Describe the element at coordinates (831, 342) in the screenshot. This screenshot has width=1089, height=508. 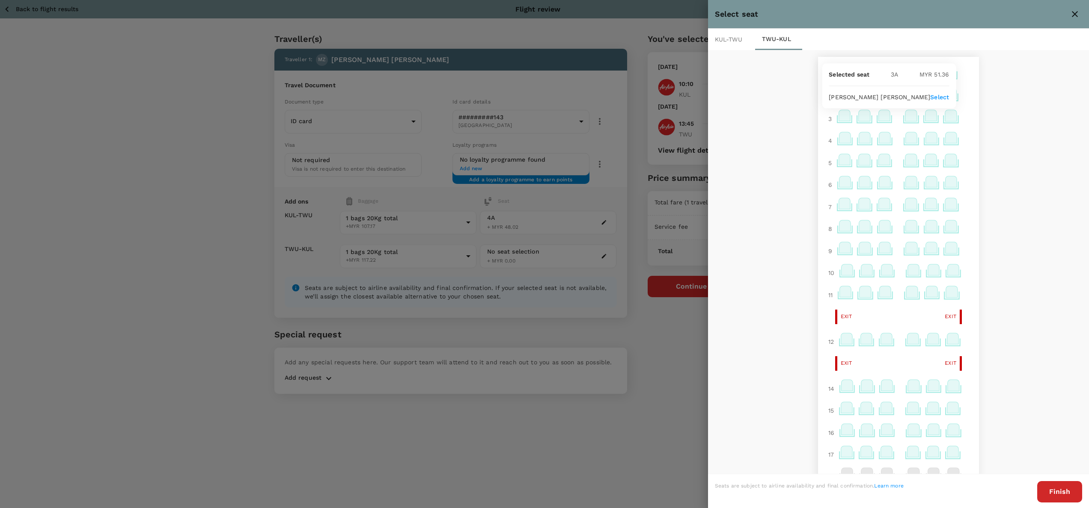
I see `div: 12` at that location.